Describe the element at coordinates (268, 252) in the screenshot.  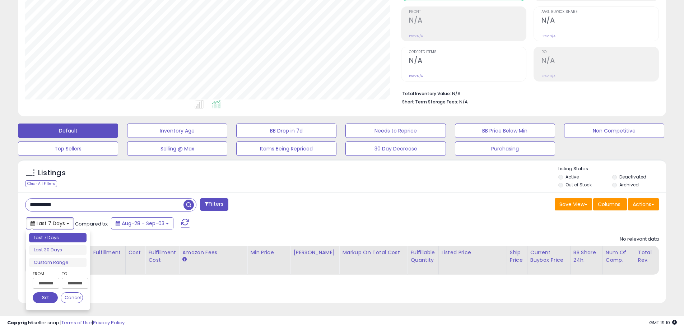
I see `div: Min Price` at that location.